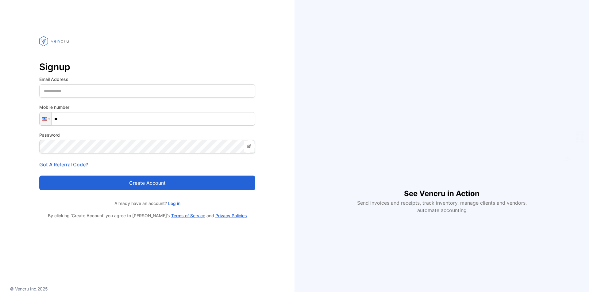 The height and width of the screenshot is (292, 589). Describe the element at coordinates (188, 216) in the screenshot. I see `a: Terms of Service` at that location.